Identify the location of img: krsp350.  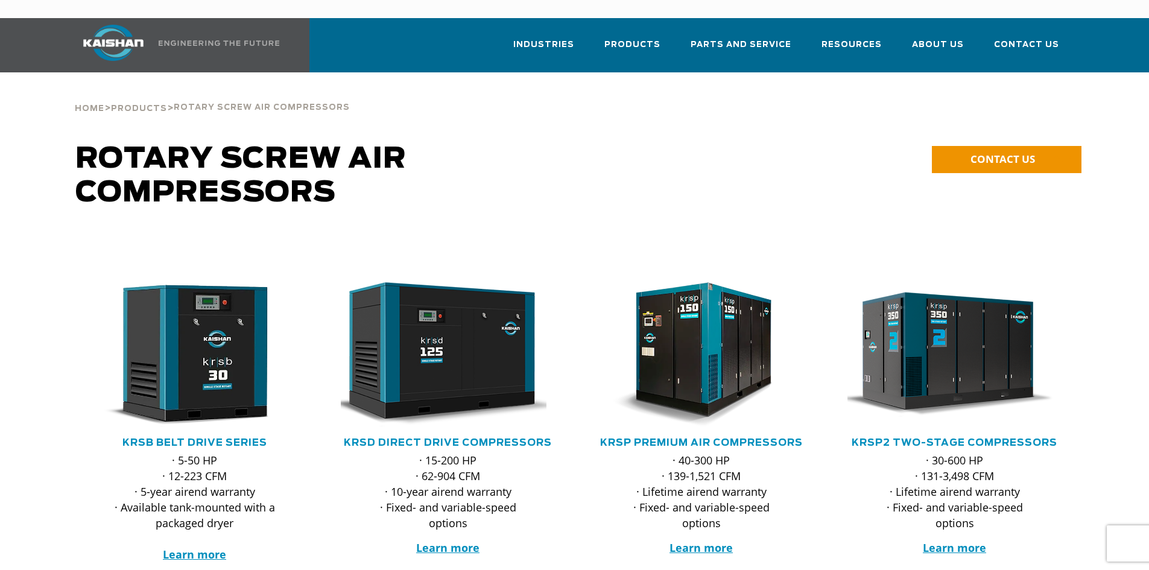
(946, 355).